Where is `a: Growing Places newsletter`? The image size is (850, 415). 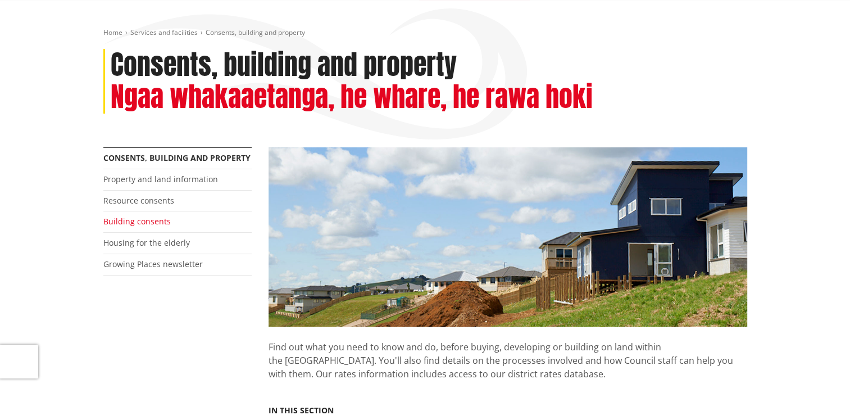 a: Growing Places newsletter is located at coordinates (153, 264).